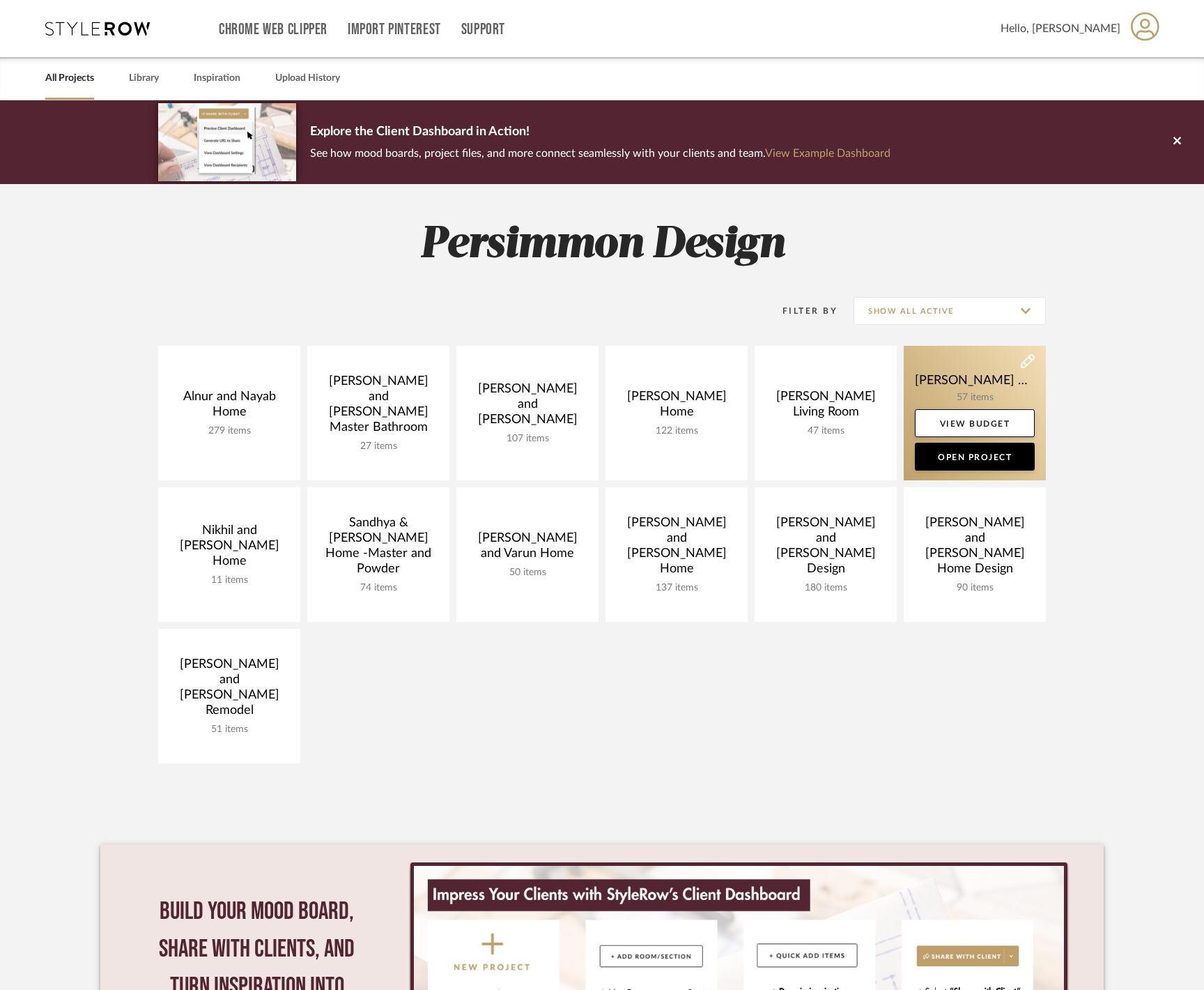 The height and width of the screenshot is (990, 1204). What do you see at coordinates (826, 430) in the screenshot?
I see `div: 47 items` at bounding box center [826, 430].